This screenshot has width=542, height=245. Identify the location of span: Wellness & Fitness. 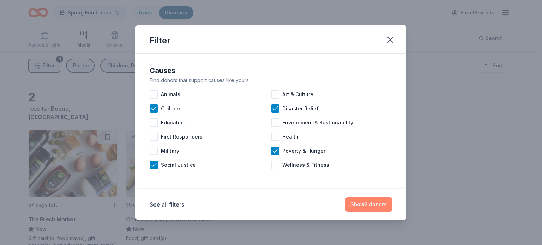
(306, 165).